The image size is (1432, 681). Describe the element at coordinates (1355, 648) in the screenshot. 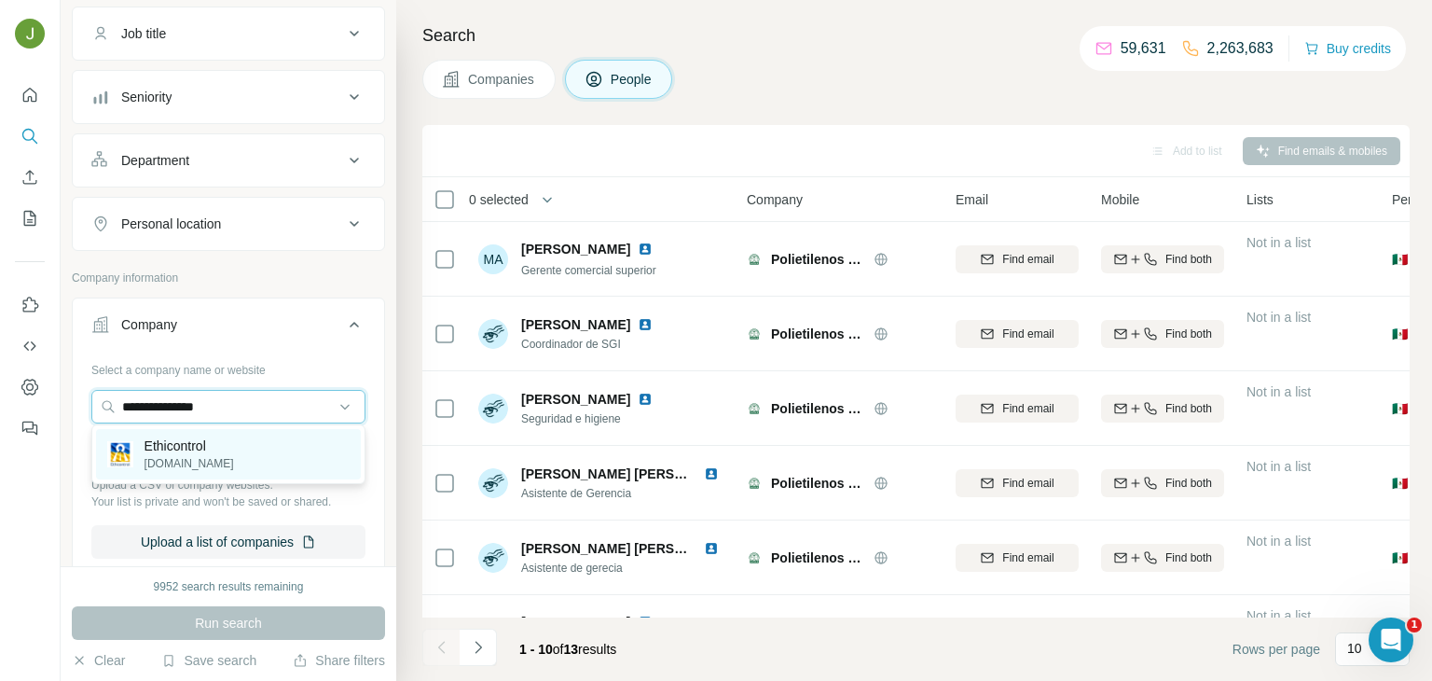

I see `p: 10` at that location.